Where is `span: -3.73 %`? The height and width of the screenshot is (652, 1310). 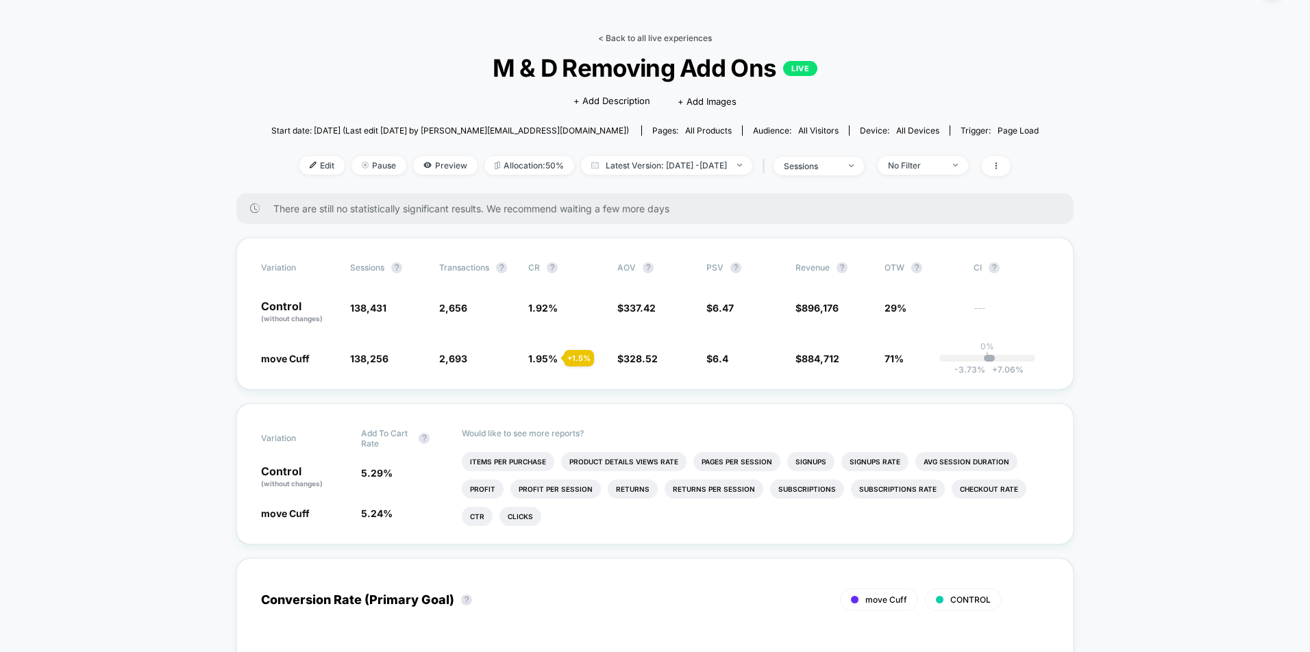
span: -3.73 % is located at coordinates (969, 369).